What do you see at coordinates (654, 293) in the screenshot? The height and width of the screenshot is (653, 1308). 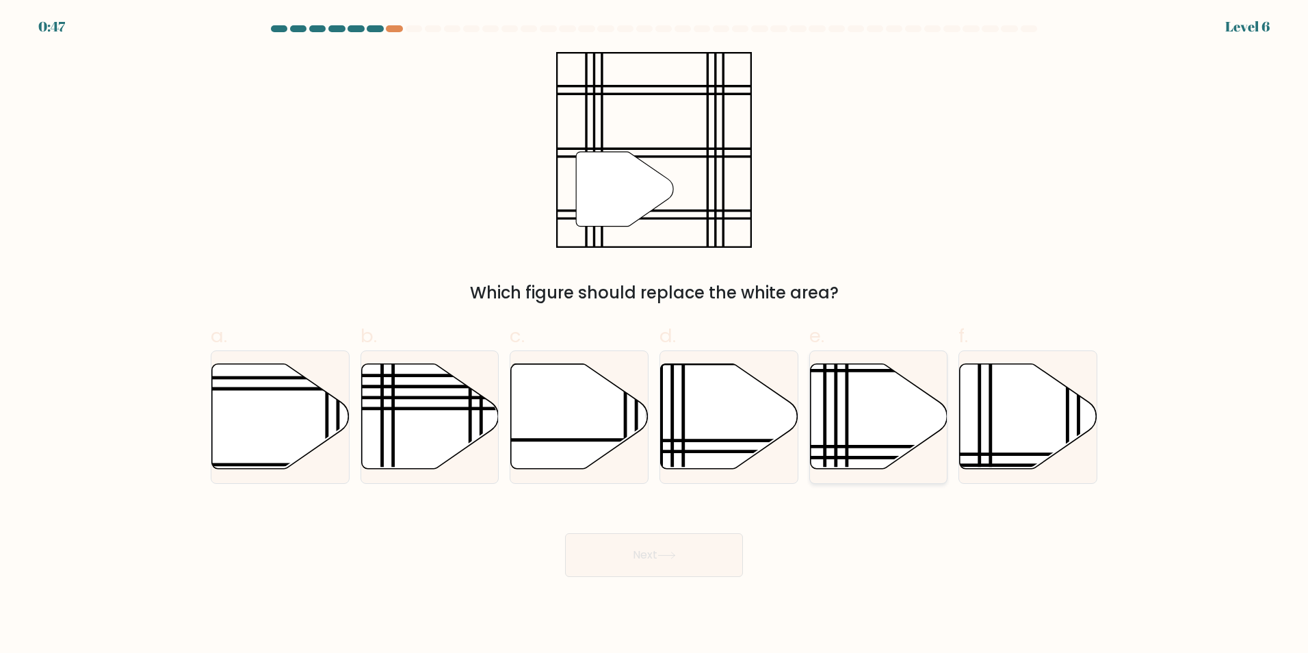 I see `div: Which figure should replace the white area?` at bounding box center [654, 293].